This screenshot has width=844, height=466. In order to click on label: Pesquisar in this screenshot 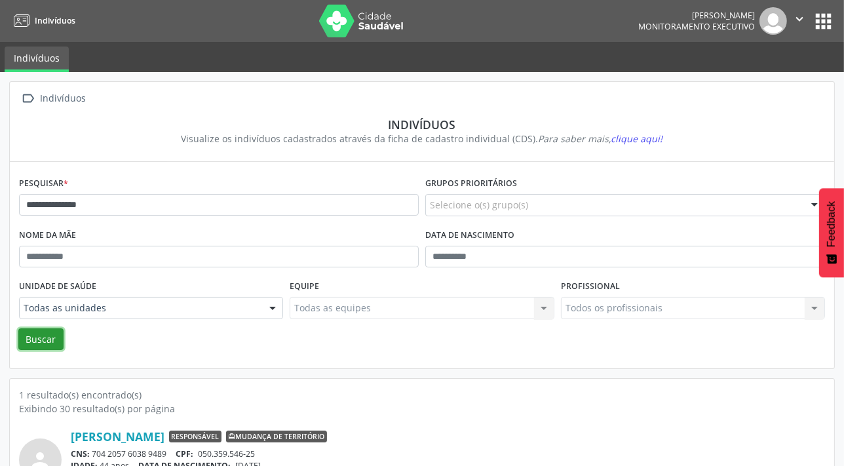, I will do `click(43, 184)`.